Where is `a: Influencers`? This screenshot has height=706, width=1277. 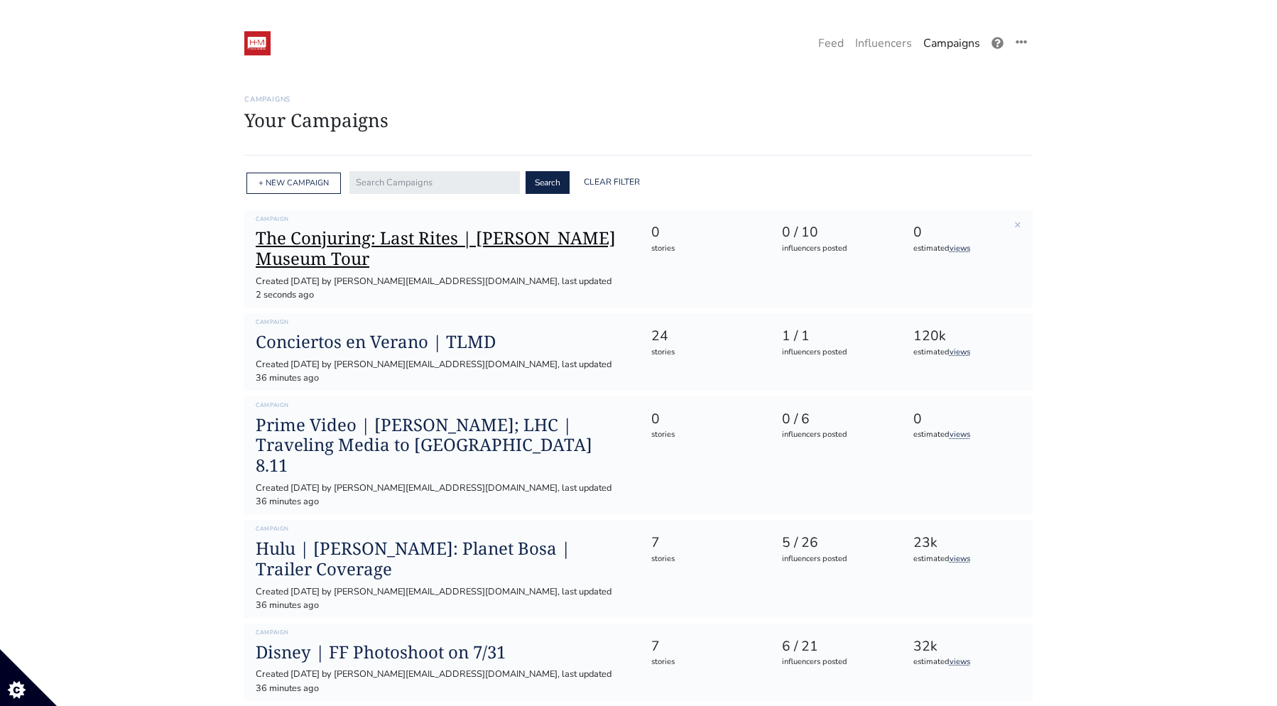
a: Influencers is located at coordinates (883, 43).